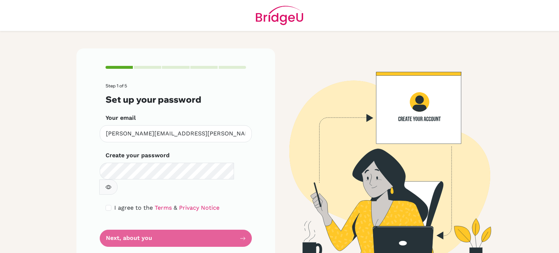 The image size is (559, 253). Describe the element at coordinates (116, 86) in the screenshot. I see `span: Step 1 of 5` at that location.